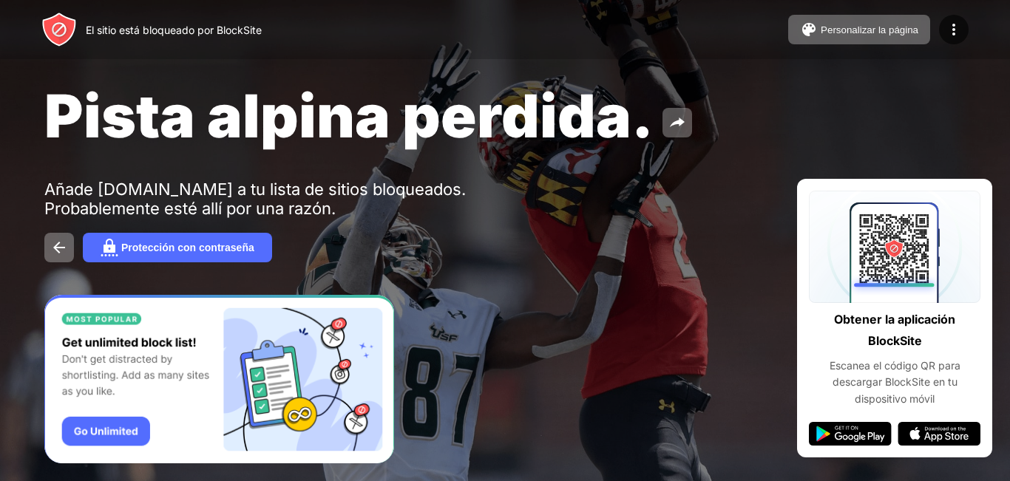 The image size is (1010, 481). What do you see at coordinates (109, 248) in the screenshot?
I see `img: password.svg` at bounding box center [109, 248].